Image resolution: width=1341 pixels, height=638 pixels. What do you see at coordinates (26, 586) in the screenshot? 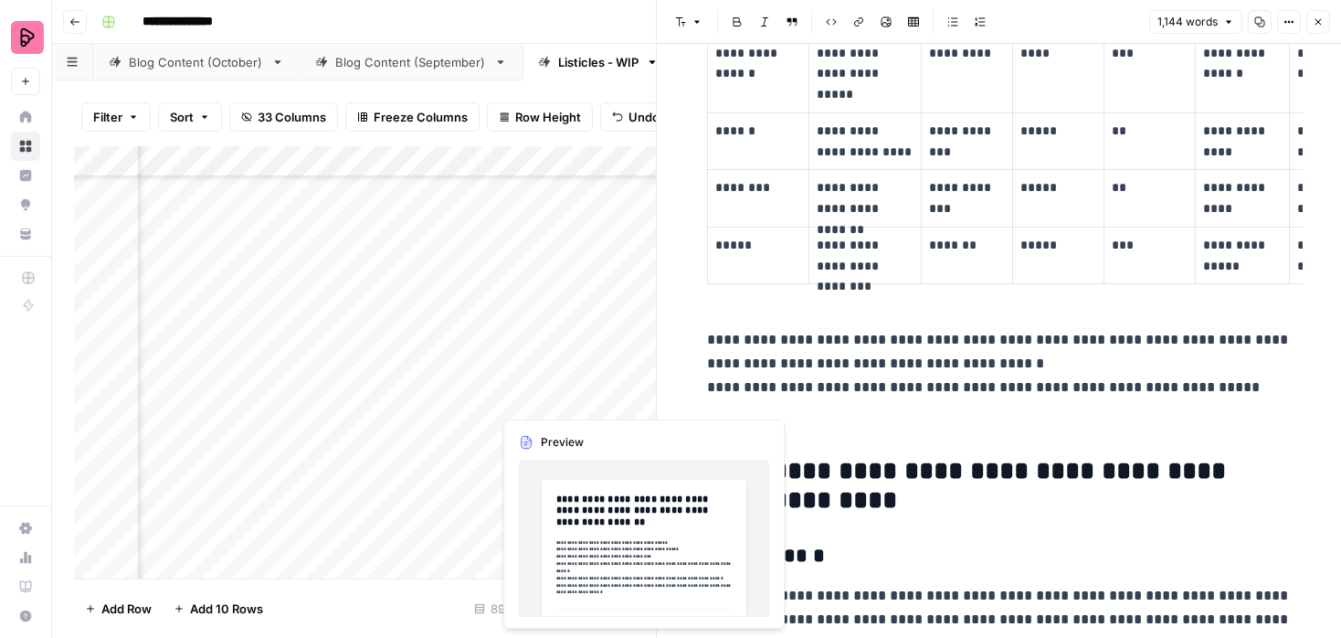
I see `a: Learning Hub` at bounding box center [26, 586].